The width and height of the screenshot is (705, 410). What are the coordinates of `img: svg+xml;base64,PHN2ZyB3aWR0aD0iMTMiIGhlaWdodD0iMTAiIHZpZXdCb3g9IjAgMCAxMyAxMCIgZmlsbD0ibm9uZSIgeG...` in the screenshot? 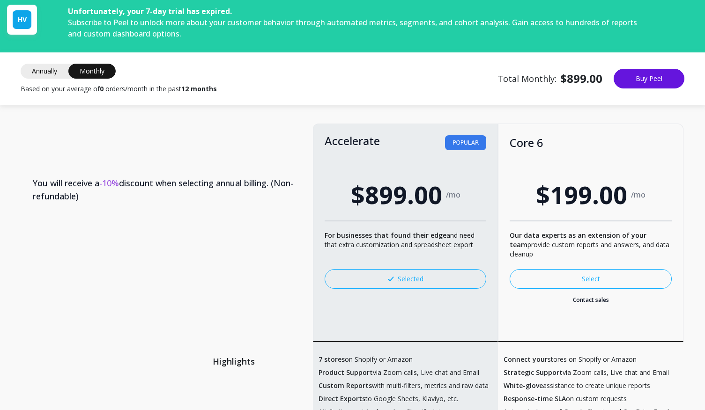 It's located at (391, 279).